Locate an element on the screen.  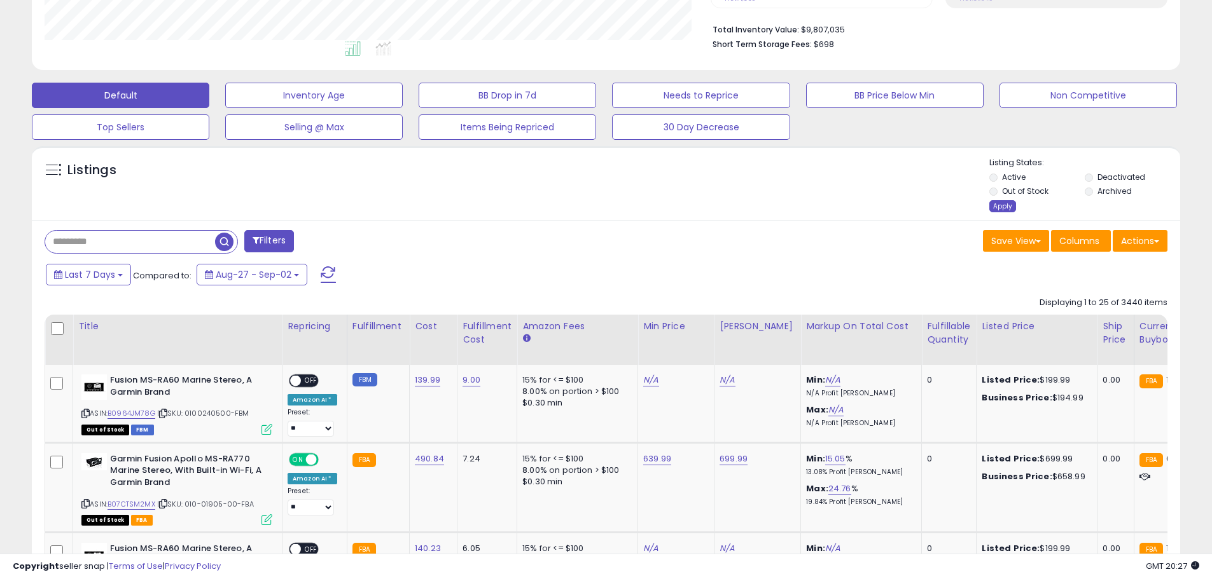
button: Items Being Repriced is located at coordinates (507, 127).